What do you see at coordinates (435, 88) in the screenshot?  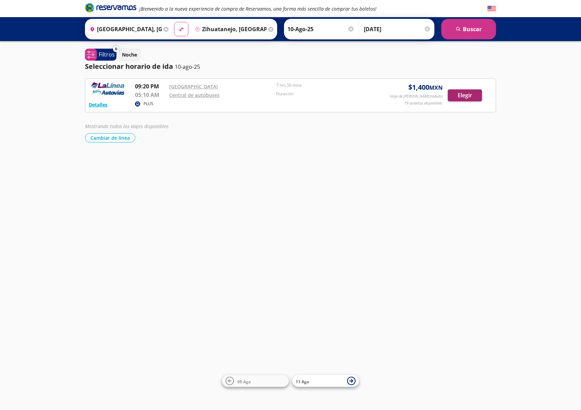 I see `small: MXN` at bounding box center [435, 88].